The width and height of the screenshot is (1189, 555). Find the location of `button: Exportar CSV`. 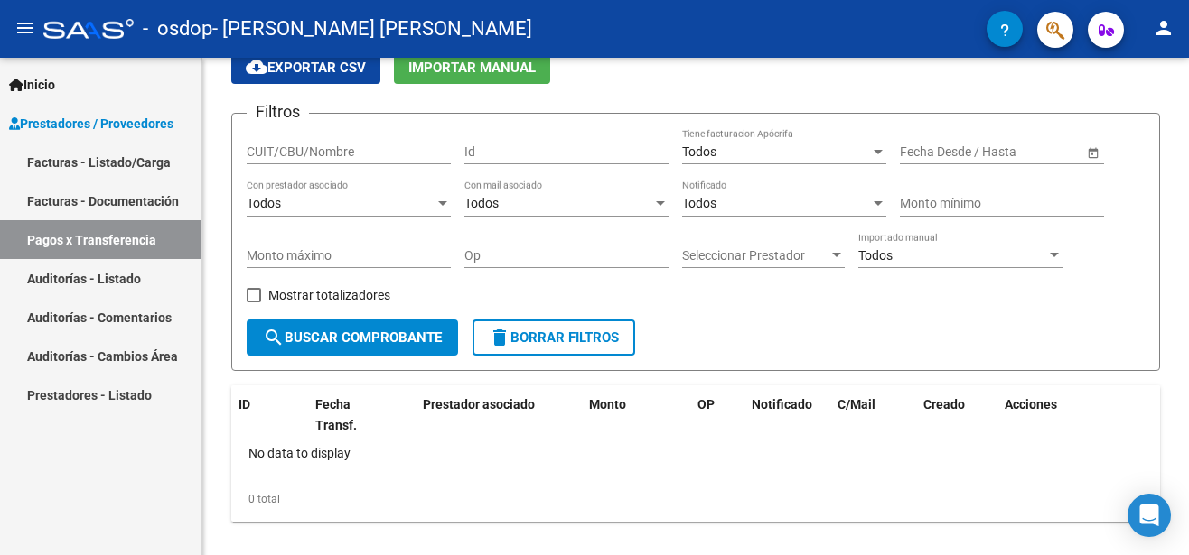

button: Exportar CSV is located at coordinates (305, 67).